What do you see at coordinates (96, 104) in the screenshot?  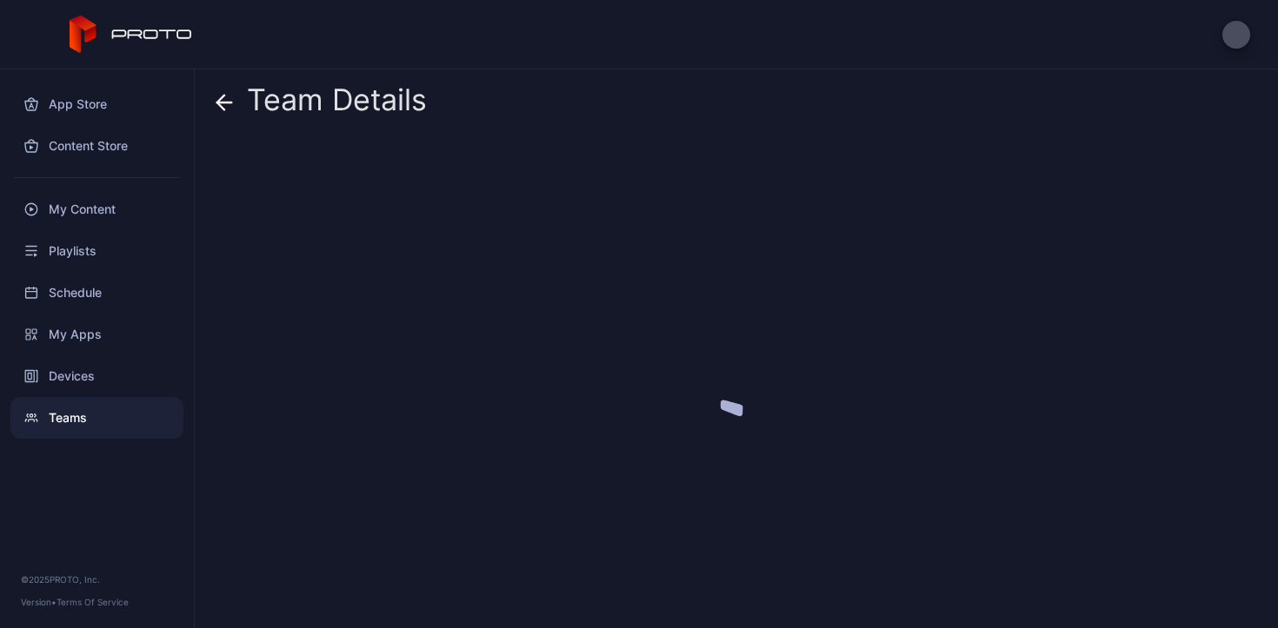 I see `a: App Store` at bounding box center [96, 104].